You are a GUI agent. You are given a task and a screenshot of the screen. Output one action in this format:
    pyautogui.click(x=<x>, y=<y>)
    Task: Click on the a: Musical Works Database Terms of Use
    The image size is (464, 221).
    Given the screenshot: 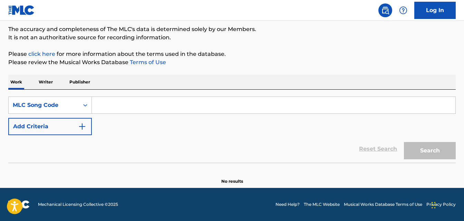 What is the action you would take?
    pyautogui.click(x=383, y=205)
    